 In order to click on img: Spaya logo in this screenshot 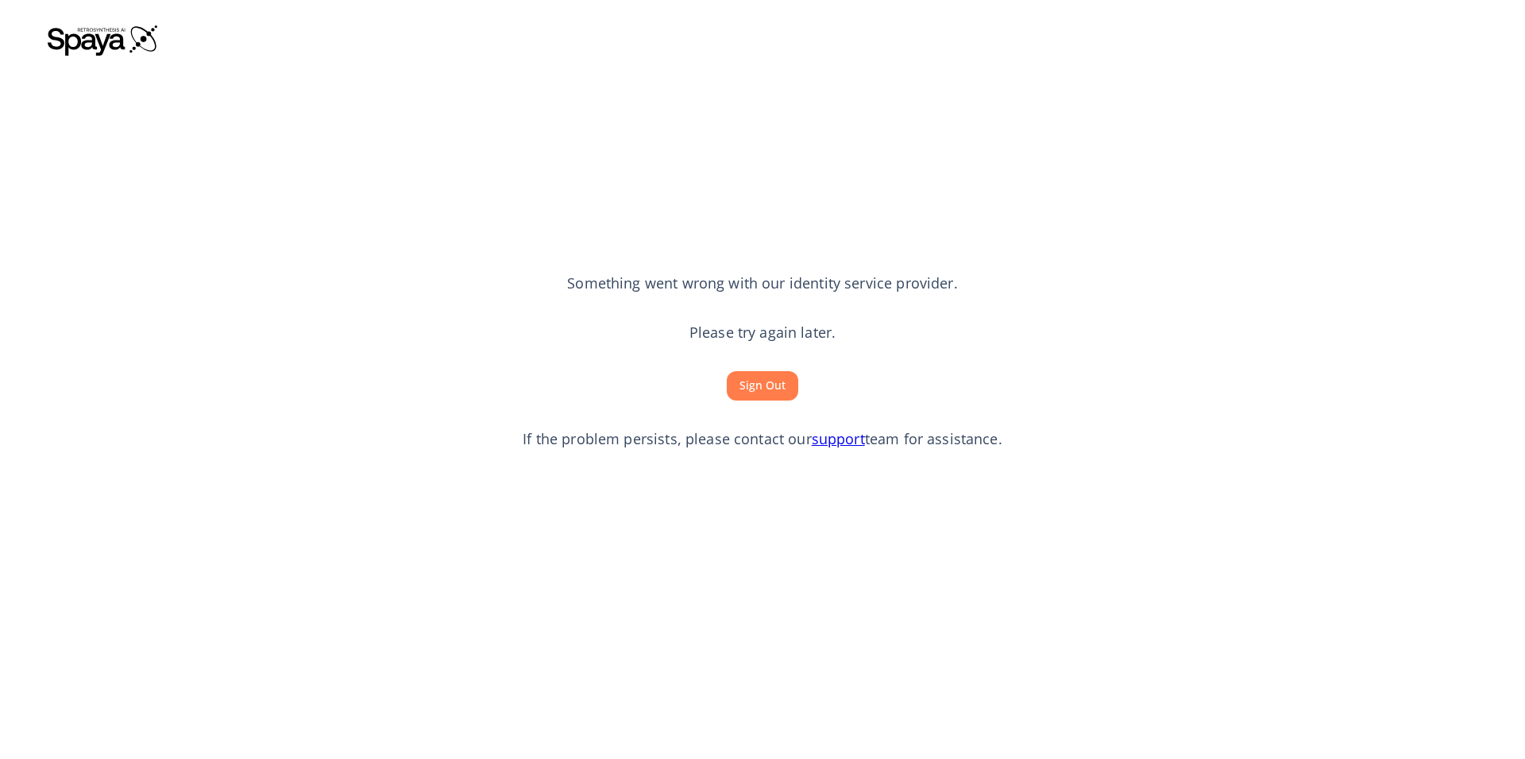, I will do `click(103, 40)`.